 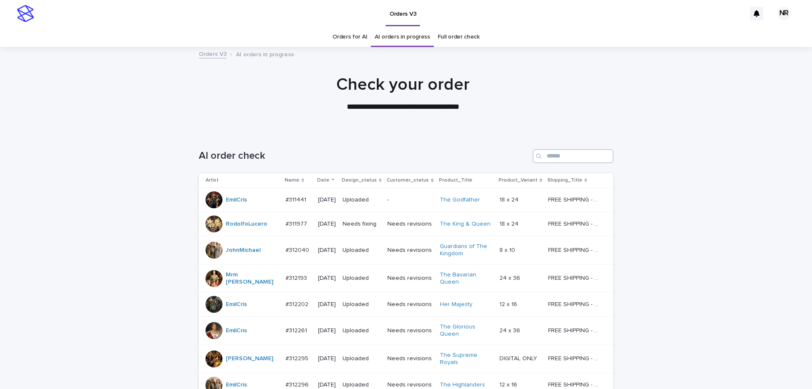 What do you see at coordinates (456, 304) in the screenshot?
I see `a: Her Majesty` at bounding box center [456, 304].